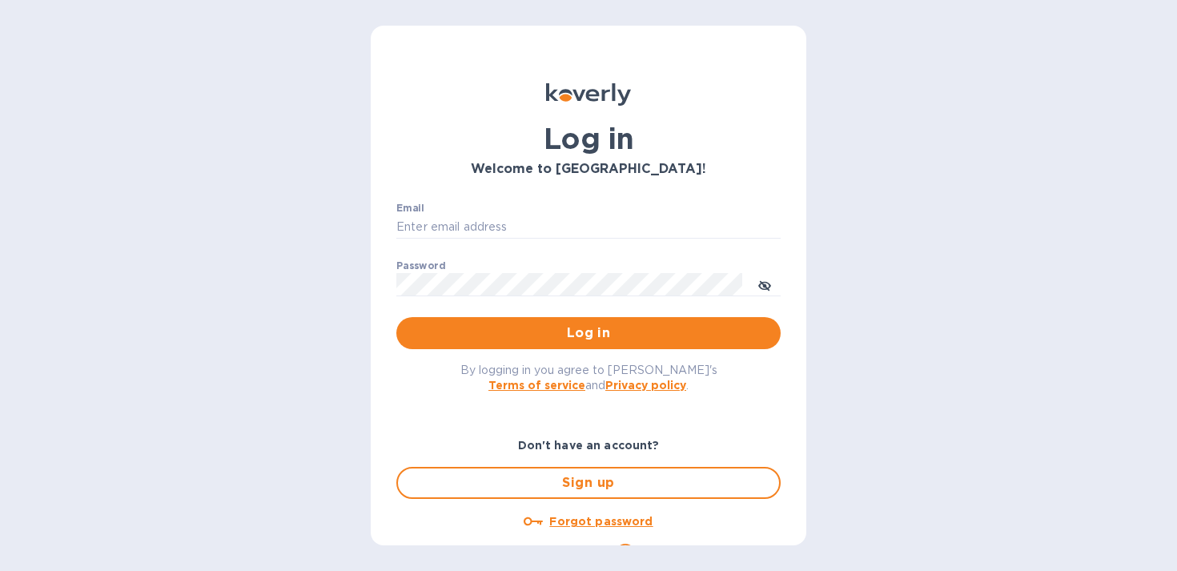 This screenshot has width=1177, height=571. I want to click on input: Enter email address, so click(588, 227).